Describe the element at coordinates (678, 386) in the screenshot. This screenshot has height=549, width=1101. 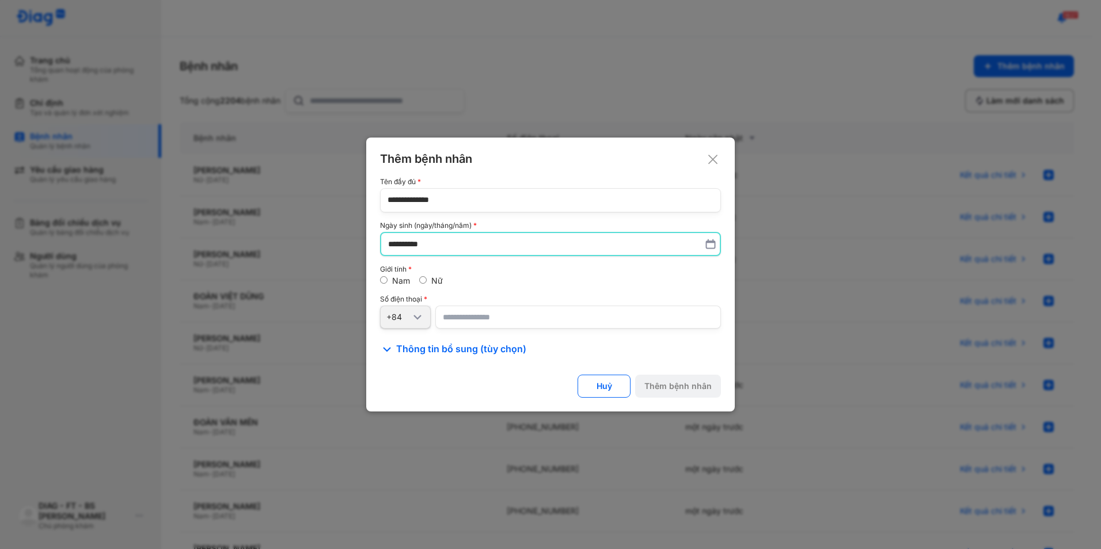
I see `button: Thêm bệnh nhân` at that location.